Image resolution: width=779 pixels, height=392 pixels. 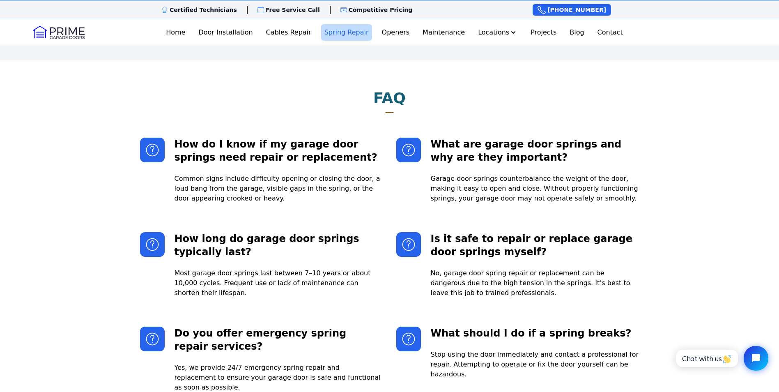 I want to click on a: Home, so click(x=175, y=32).